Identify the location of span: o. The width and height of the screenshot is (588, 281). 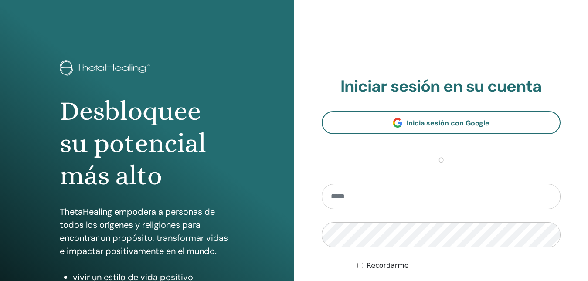
(441, 160).